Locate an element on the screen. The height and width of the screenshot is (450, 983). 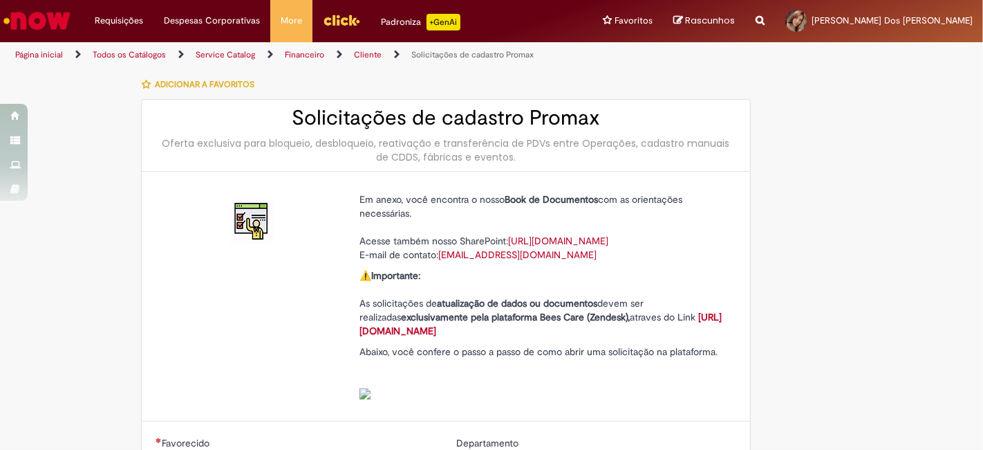
a: Cliente is located at coordinates (368, 55).